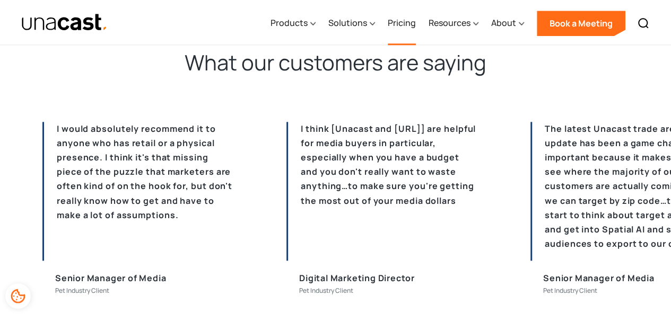  What do you see at coordinates (401, 23) in the screenshot?
I see `a: Pricing` at bounding box center [401, 23].